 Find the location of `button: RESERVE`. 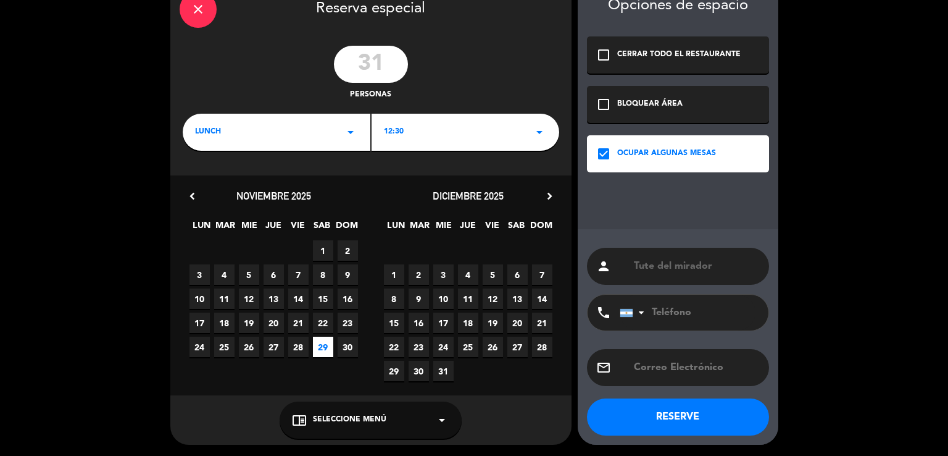

button: RESERVE is located at coordinates (678, 417).